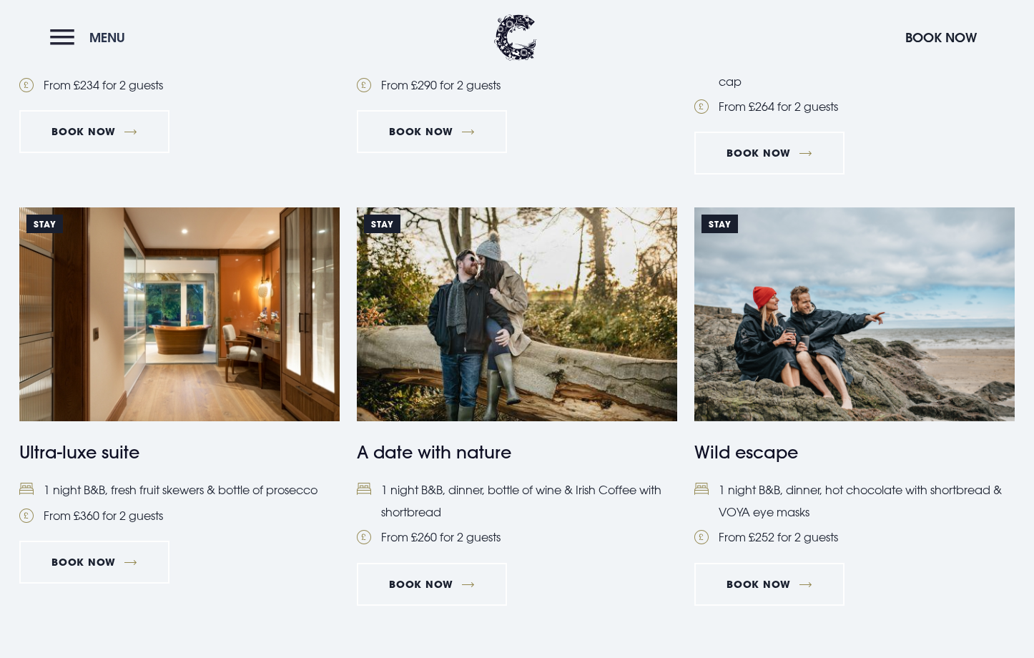 The image size is (1034, 658). Describe the element at coordinates (855, 378) in the screenshot. I see `a: STAY https://clandeboyelodge.s3-assets.com/offer-thumbnails/wild-escape-special-offer.png Wild es...` at that location.